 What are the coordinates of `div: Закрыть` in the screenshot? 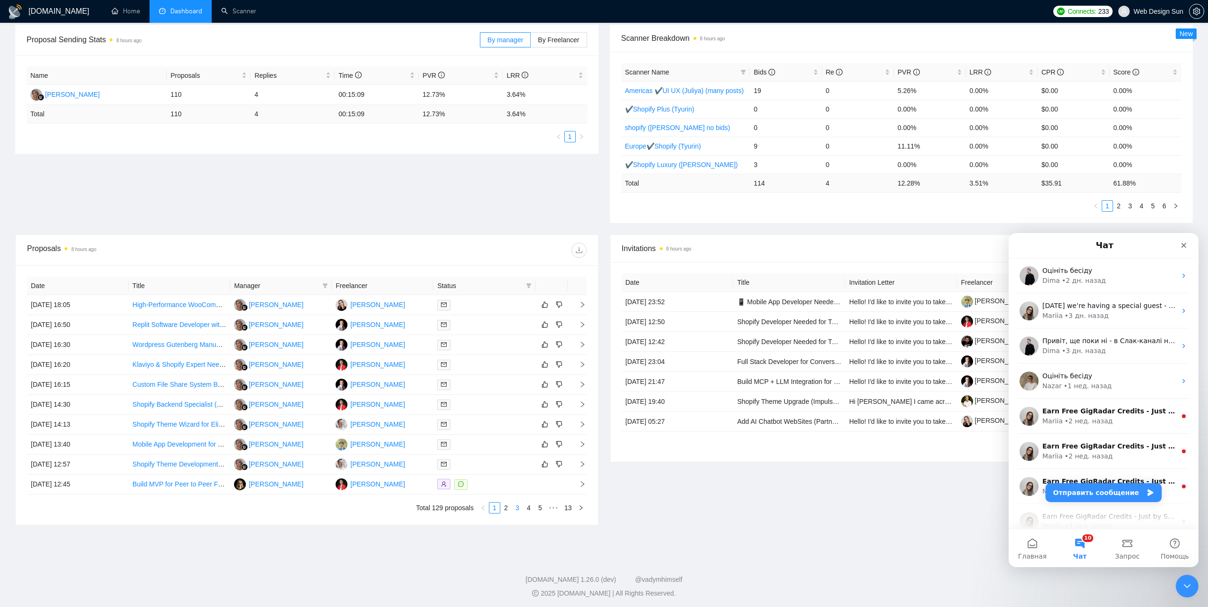 It's located at (175, 12).